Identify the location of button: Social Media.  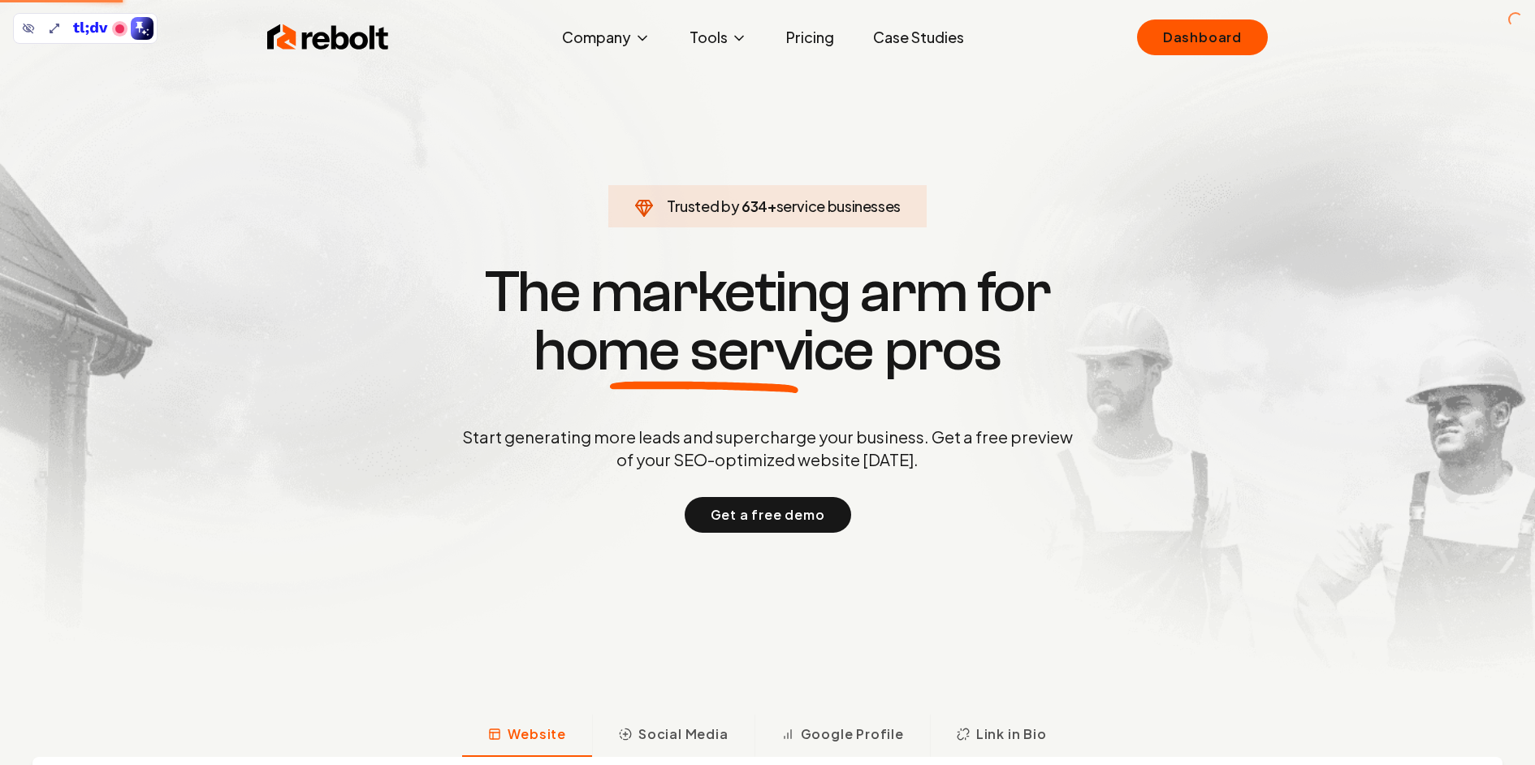
(673, 736).